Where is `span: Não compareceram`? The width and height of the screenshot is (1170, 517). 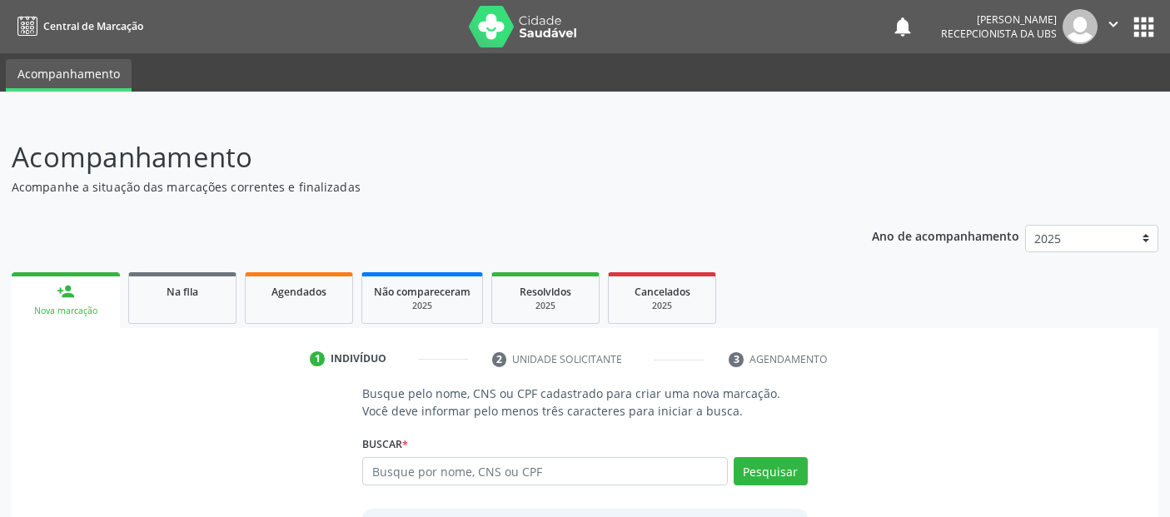 span: Não compareceram is located at coordinates (422, 291).